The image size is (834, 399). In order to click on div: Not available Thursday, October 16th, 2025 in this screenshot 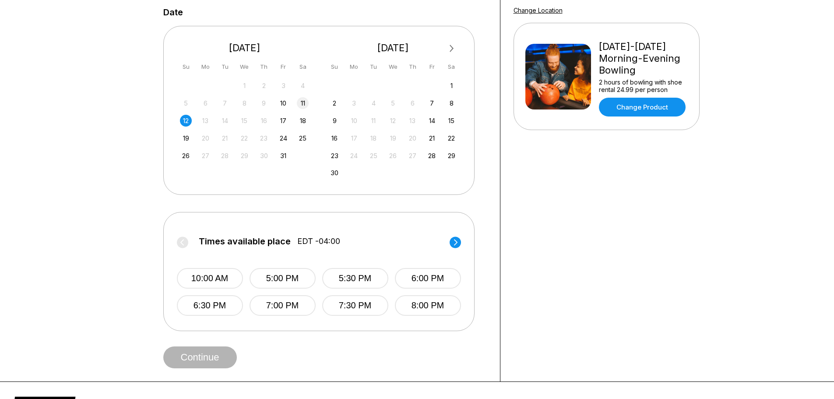, I will do `click(264, 120)`.